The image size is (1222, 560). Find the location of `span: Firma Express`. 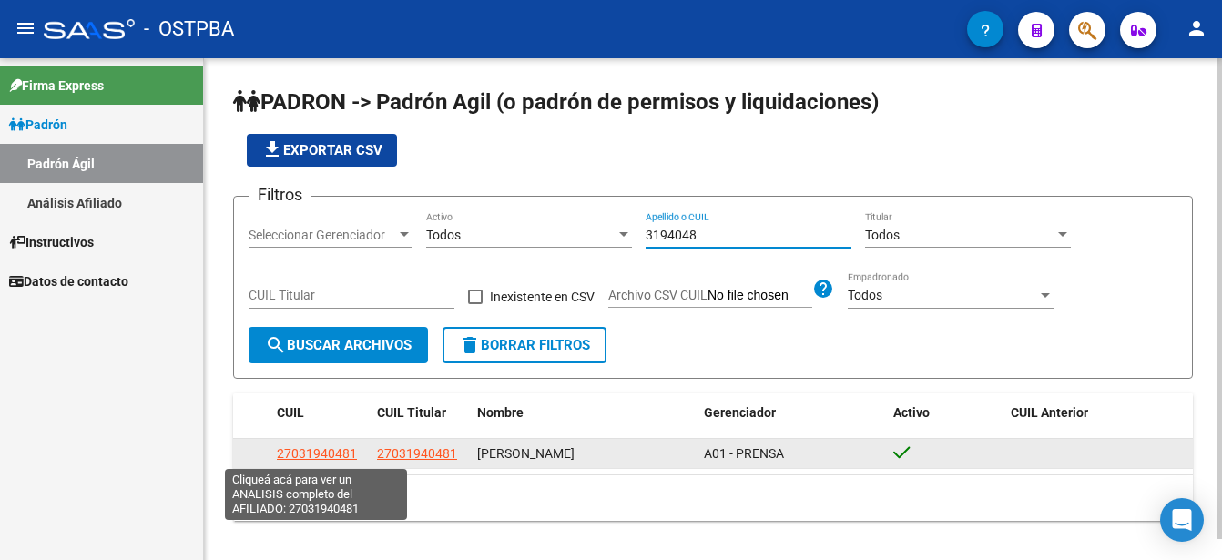

span: Firma Express is located at coordinates (56, 86).